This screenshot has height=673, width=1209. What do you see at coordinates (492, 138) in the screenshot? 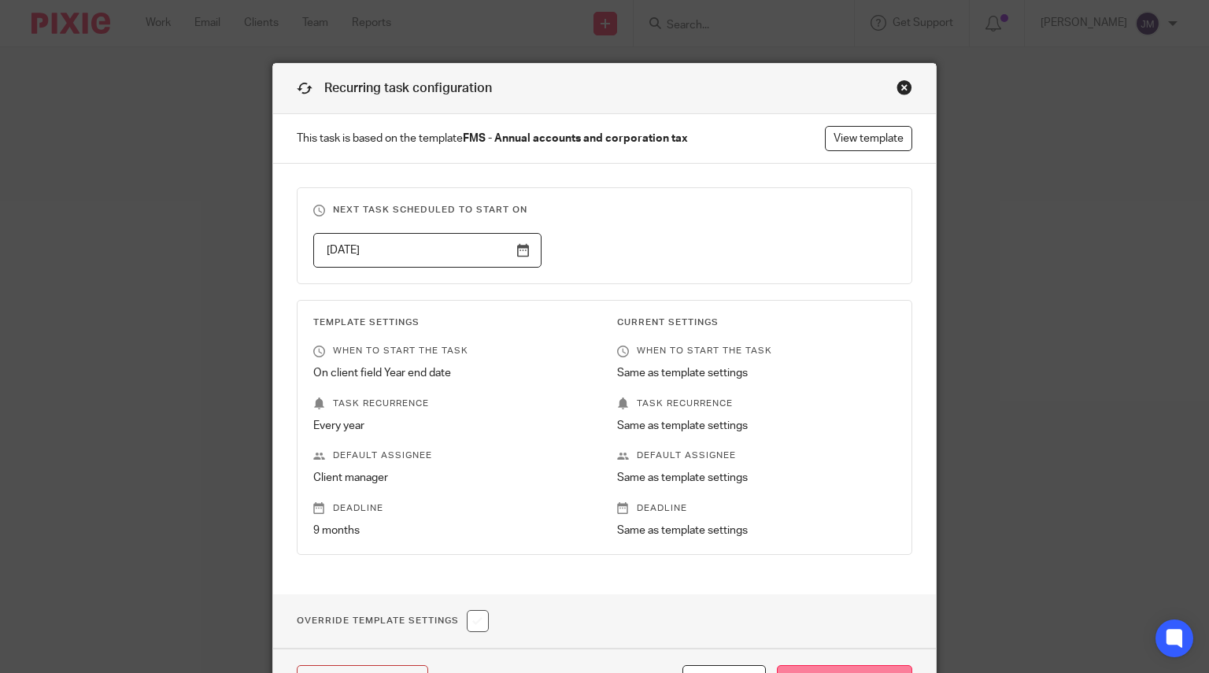
I see `span: This task is based on the template` at bounding box center [492, 138].